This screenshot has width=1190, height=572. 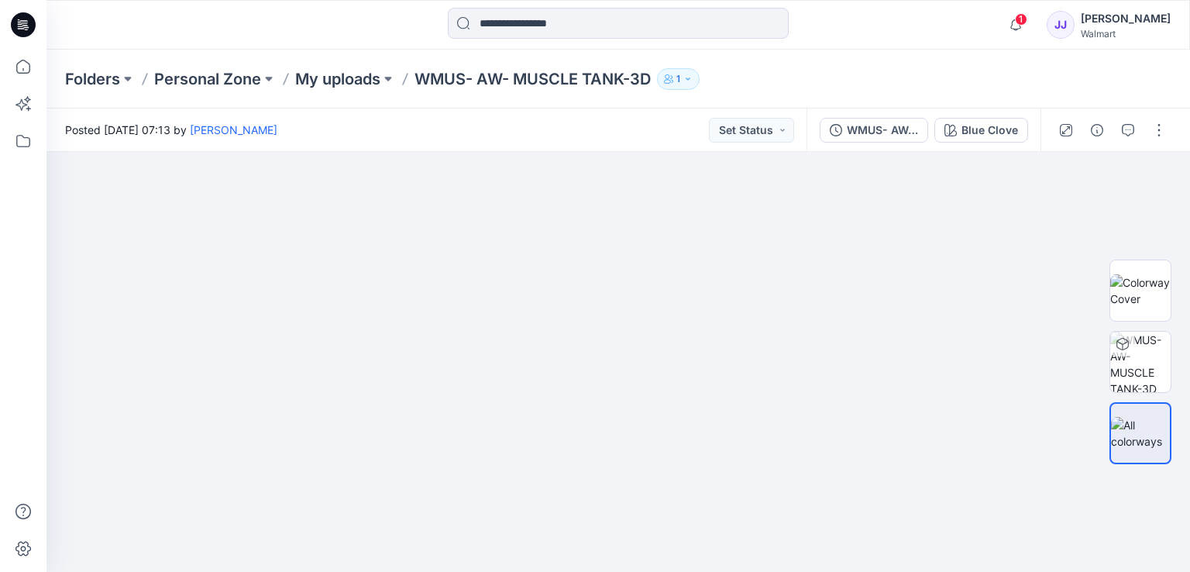 I want to click on a: Personal Zone, so click(x=208, y=79).